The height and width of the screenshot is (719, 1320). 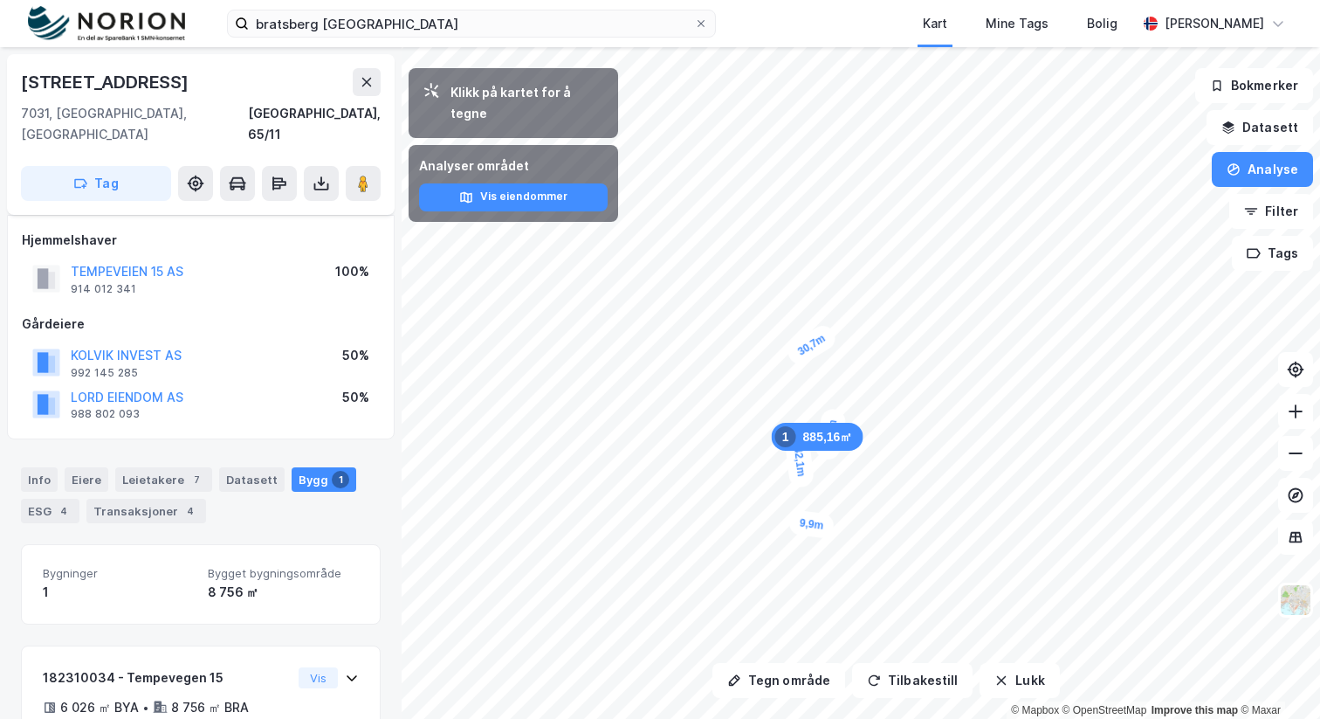 What do you see at coordinates (1260, 128) in the screenshot?
I see `button: Datasett` at bounding box center [1260, 128].